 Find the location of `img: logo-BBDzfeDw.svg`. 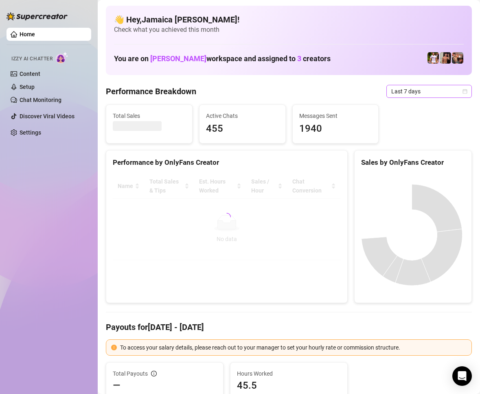

img: logo-BBDzfeDw.svg is located at coordinates (37, 16).